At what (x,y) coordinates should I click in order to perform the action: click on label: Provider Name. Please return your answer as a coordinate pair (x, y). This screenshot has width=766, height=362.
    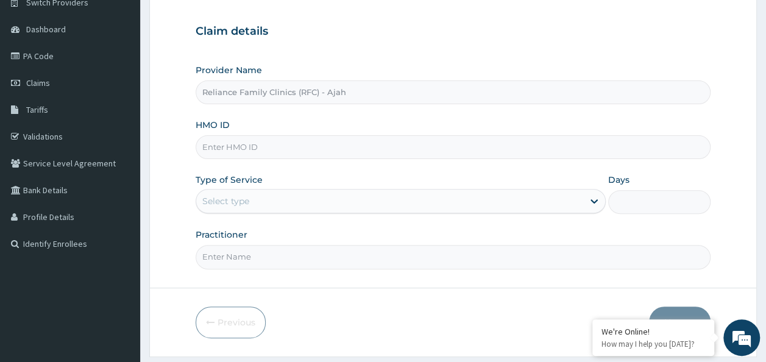
    Looking at the image, I should click on (228, 70).